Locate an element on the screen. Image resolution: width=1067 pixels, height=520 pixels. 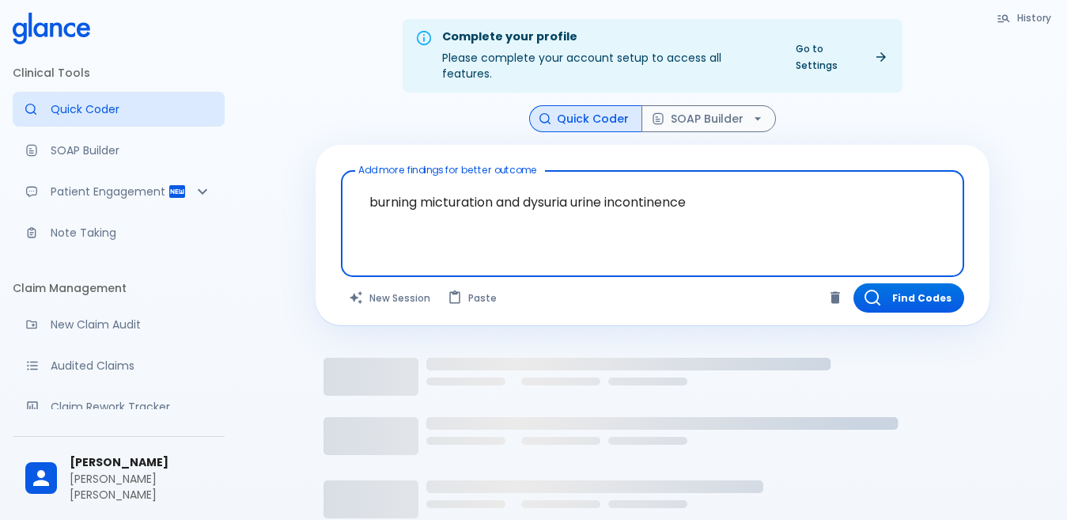
div: Patient Reports & Referrals is located at coordinates (119, 191).